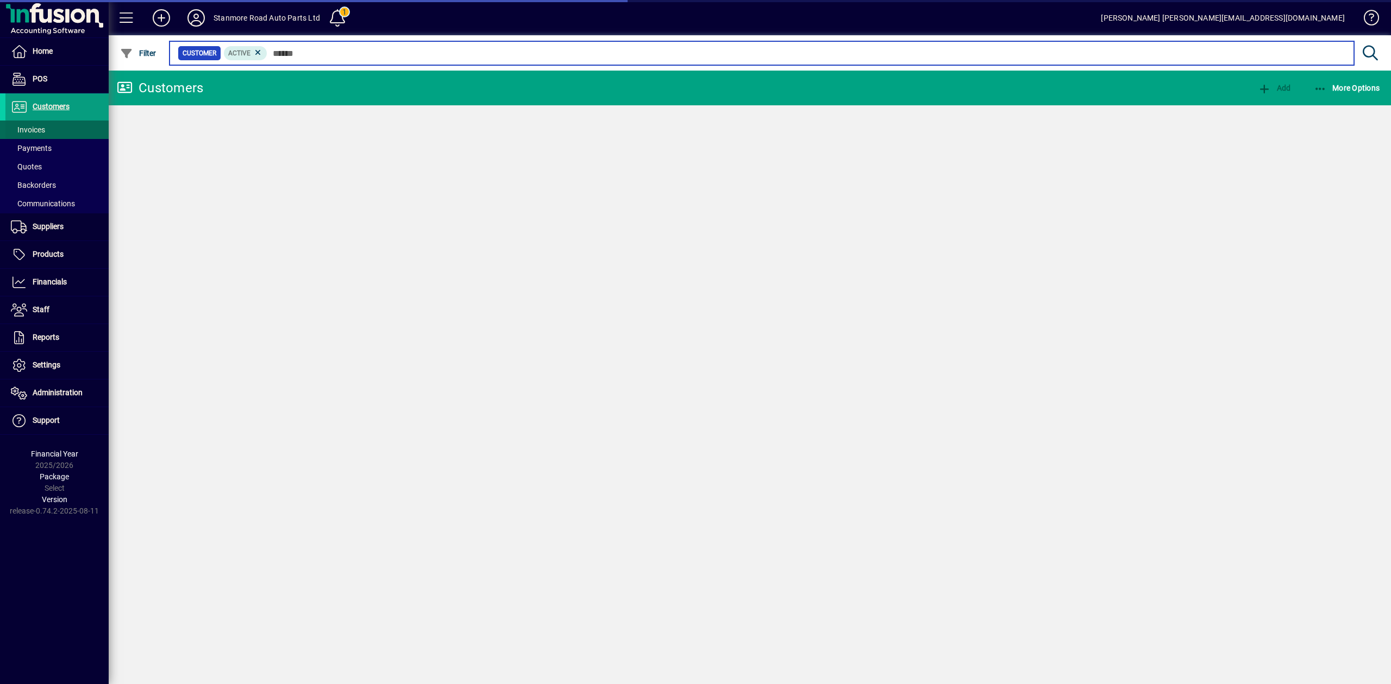 This screenshot has width=1391, height=684. Describe the element at coordinates (1274, 88) in the screenshot. I see `span: Add` at that location.